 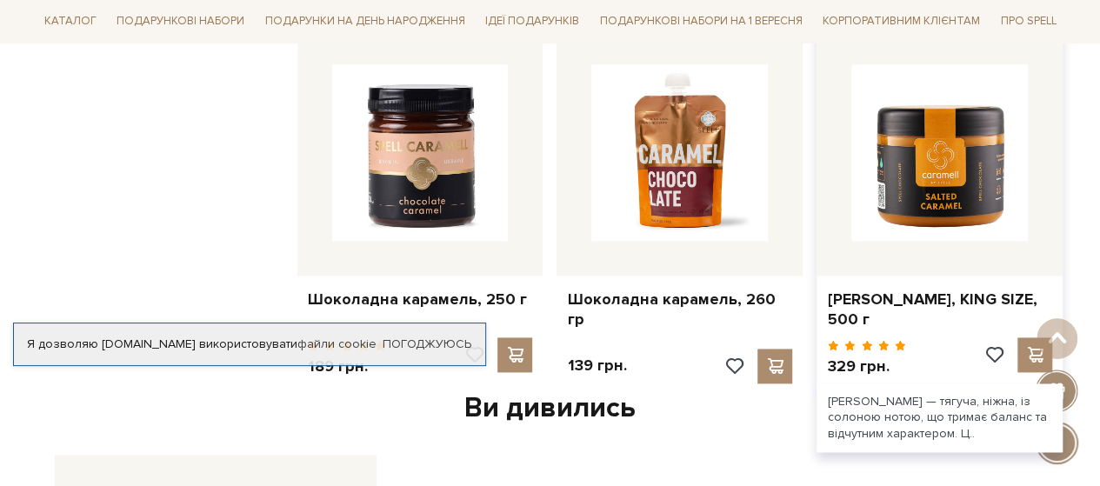 What do you see at coordinates (1029, 22) in the screenshot?
I see `a: Про Spell` at bounding box center [1029, 22].